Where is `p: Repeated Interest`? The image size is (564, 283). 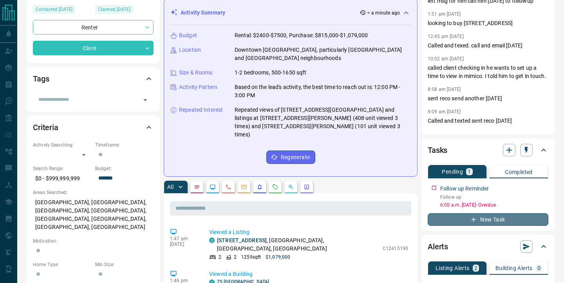 p: Repeated Interest is located at coordinates (201, 110).